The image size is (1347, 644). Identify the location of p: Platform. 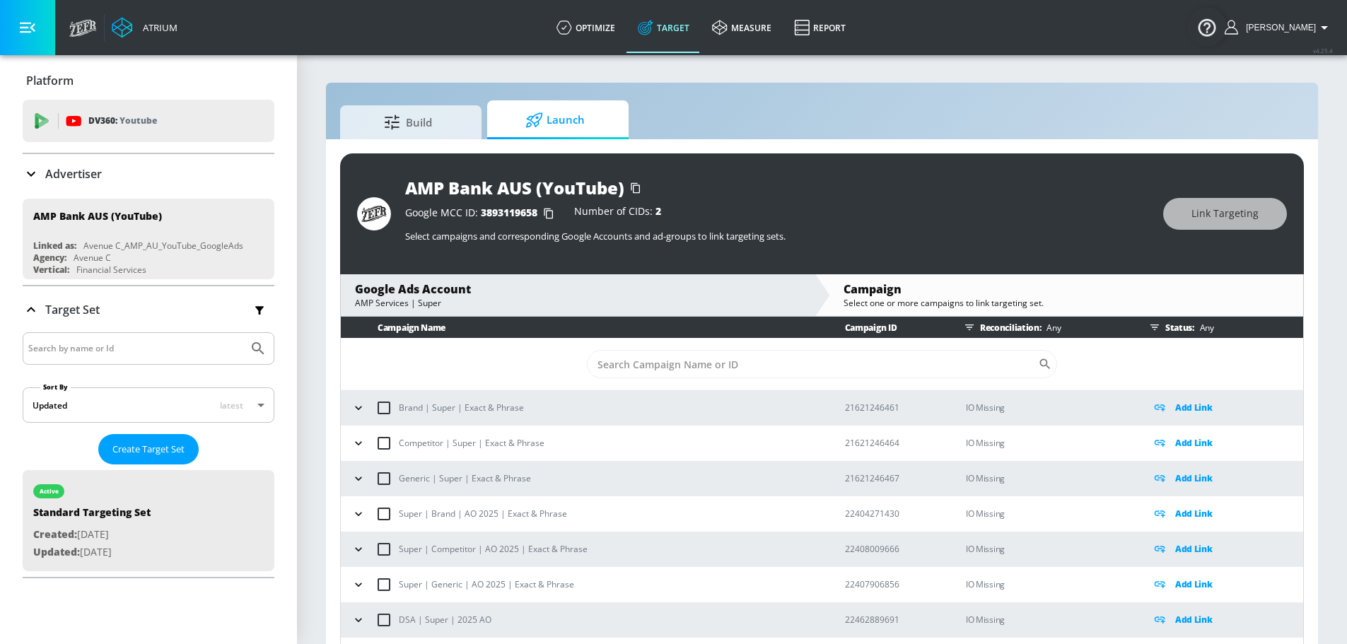
(50, 81).